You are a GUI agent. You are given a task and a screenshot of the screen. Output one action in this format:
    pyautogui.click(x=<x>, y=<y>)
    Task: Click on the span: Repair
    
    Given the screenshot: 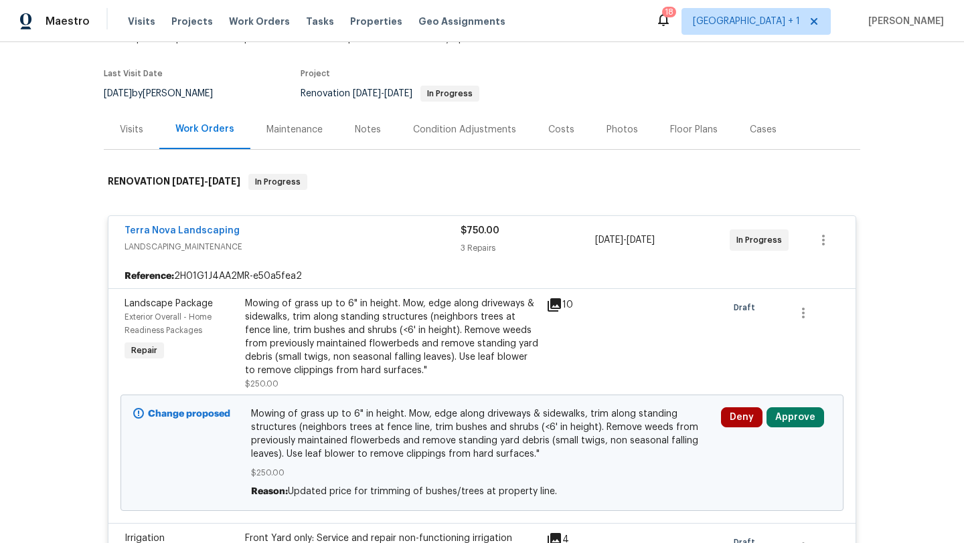 What is the action you would take?
    pyautogui.click(x=144, y=351)
    